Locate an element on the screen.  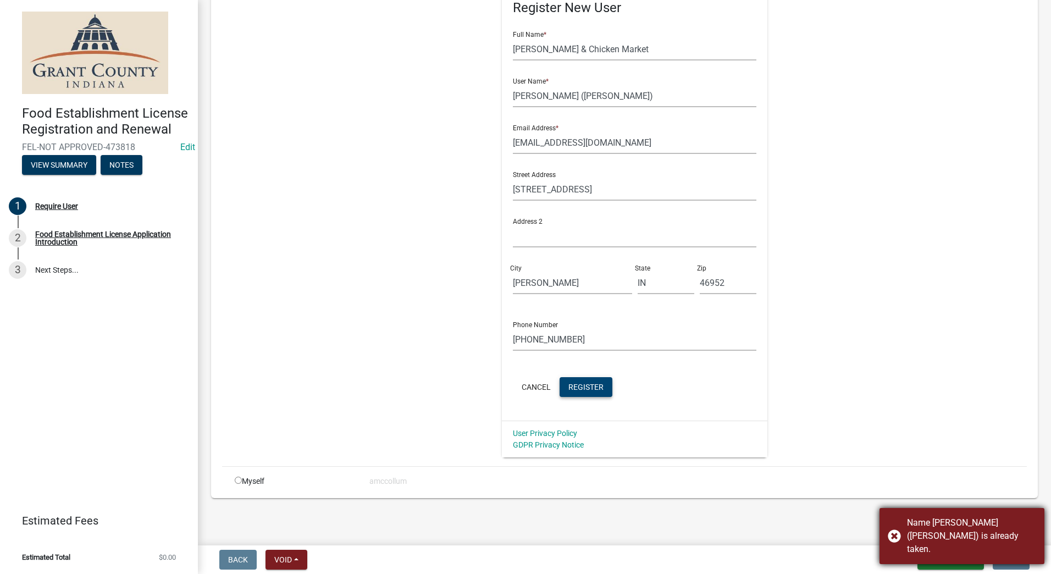
a: Edit is located at coordinates (187, 147).